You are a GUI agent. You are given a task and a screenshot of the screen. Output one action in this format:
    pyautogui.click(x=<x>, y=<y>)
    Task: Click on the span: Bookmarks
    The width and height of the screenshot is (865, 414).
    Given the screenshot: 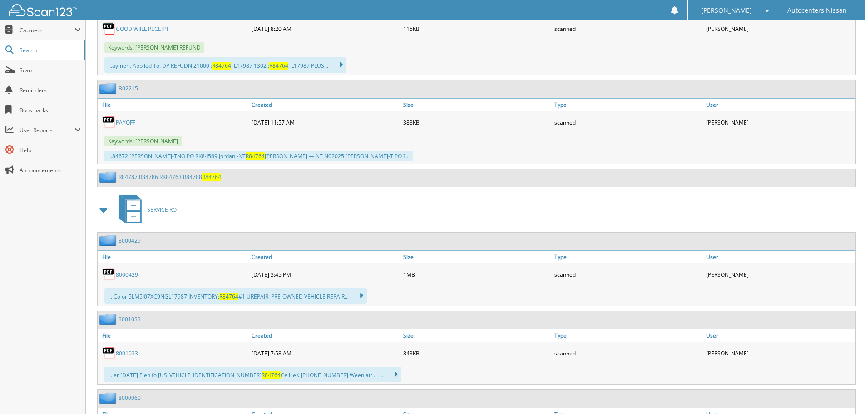 What is the action you would take?
    pyautogui.click(x=50, y=110)
    